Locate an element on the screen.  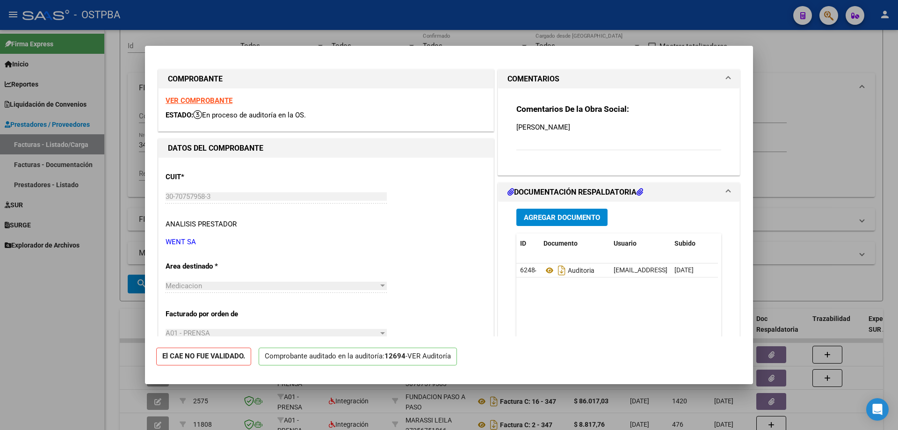
a: VER COMPROBANTE is located at coordinates (199, 101).